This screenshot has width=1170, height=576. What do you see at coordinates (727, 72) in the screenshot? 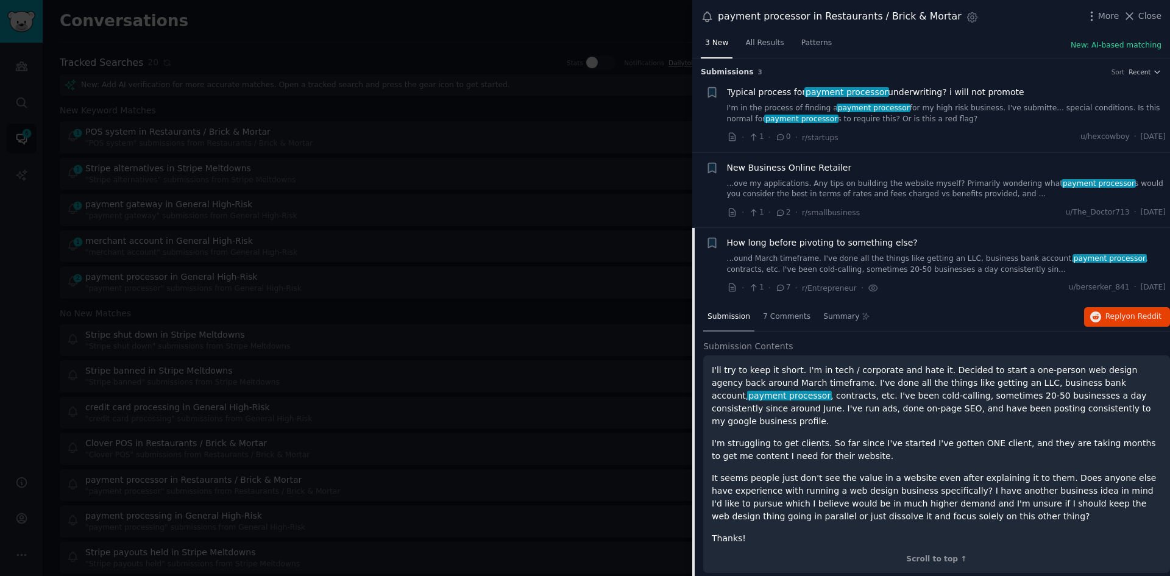
I see `span: Submission s` at bounding box center [727, 72].